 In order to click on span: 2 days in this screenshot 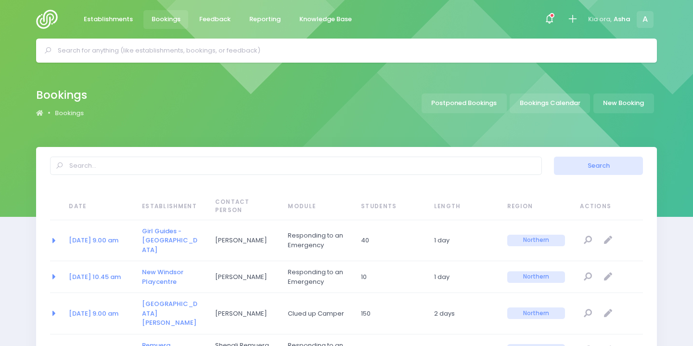, I will do `click(463, 313)`.